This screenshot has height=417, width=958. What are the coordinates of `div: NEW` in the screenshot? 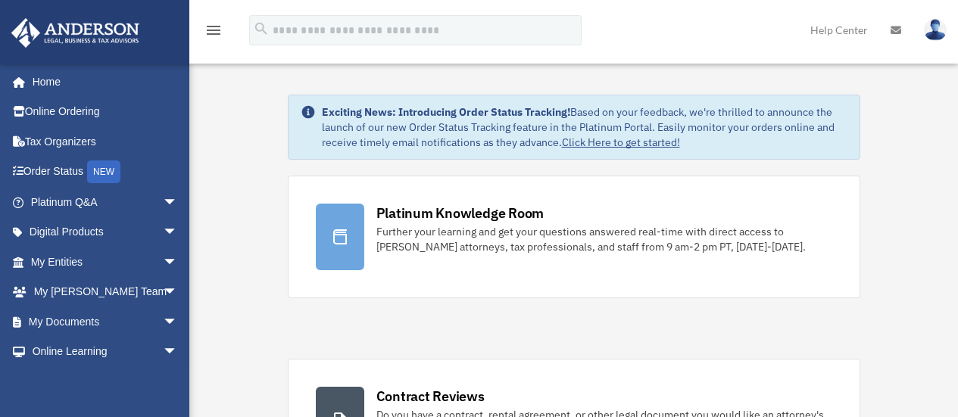 It's located at (104, 172).